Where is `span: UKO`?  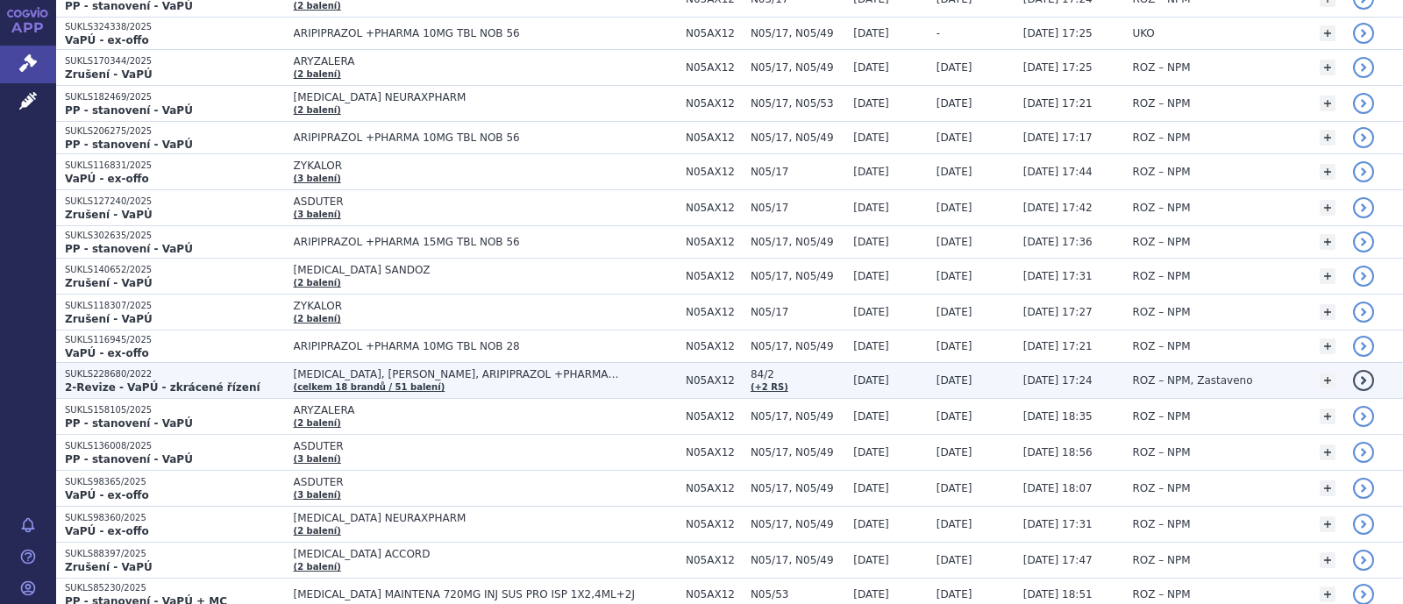 span: UKO is located at coordinates (1143, 33).